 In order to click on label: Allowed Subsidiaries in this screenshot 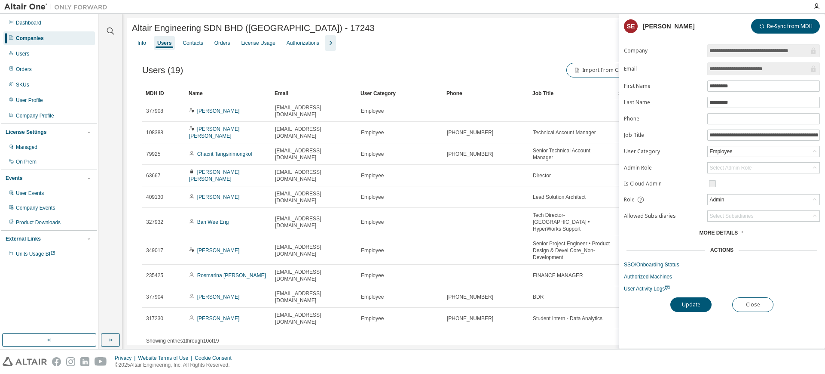, I will do `click(663, 216)`.